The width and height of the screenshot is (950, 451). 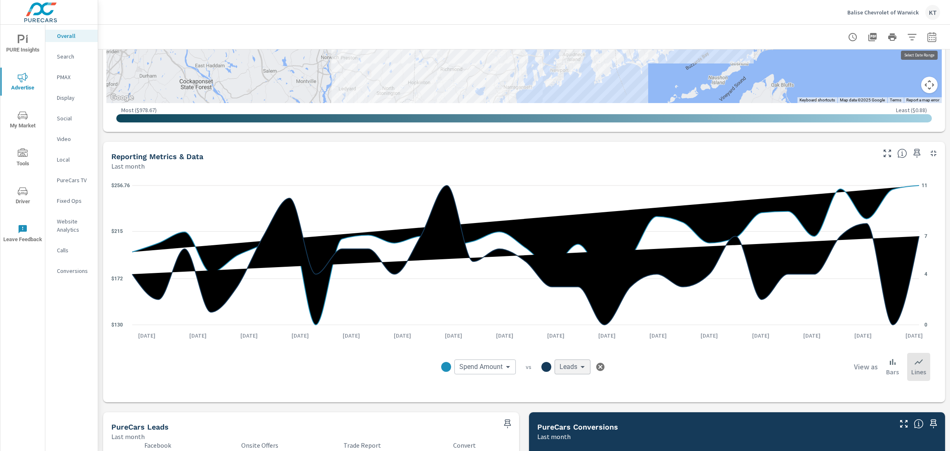 I want to click on p: Calls, so click(x=74, y=250).